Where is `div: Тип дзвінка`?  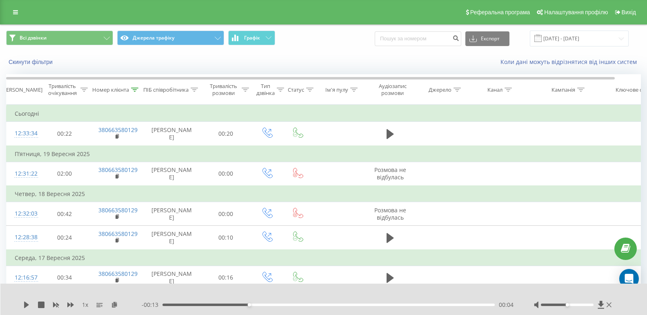
div: Тип дзвінка is located at coordinates (265, 90).